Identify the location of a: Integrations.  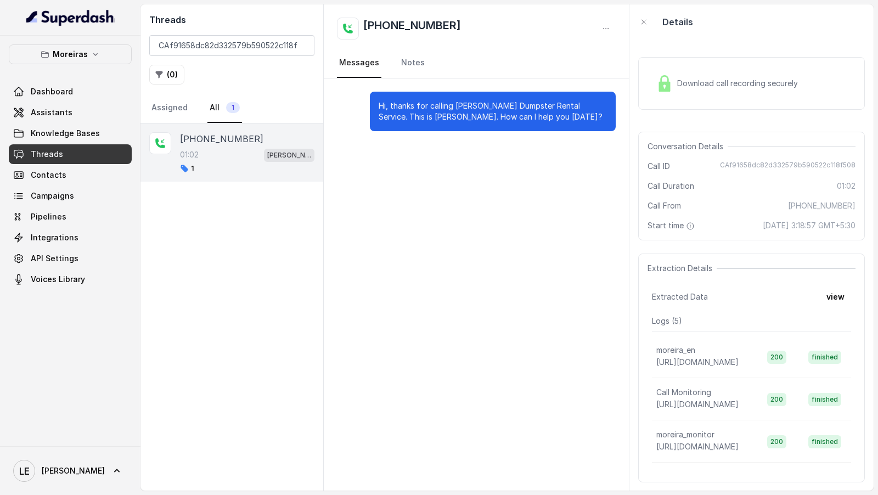
(70, 238).